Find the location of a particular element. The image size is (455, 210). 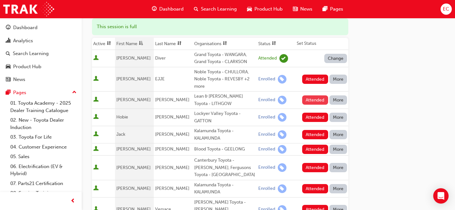

div: Kalamunda Toyota - KALAMUNDA is located at coordinates (225, 135).